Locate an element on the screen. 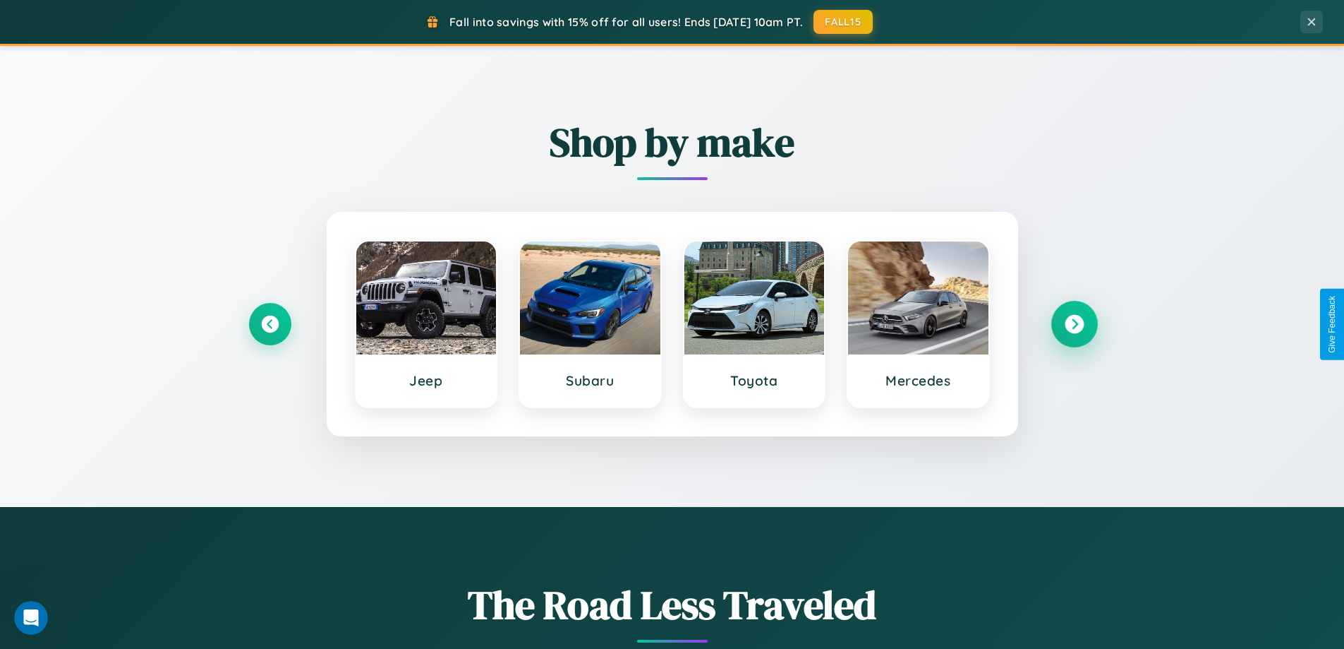 The width and height of the screenshot is (1344, 649). h3: Mercedes is located at coordinates (918, 380).